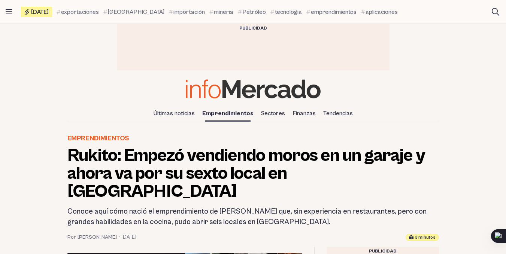 This screenshot has height=254, width=506. Describe the element at coordinates (338, 114) in the screenshot. I see `a: Tendencias` at that location.